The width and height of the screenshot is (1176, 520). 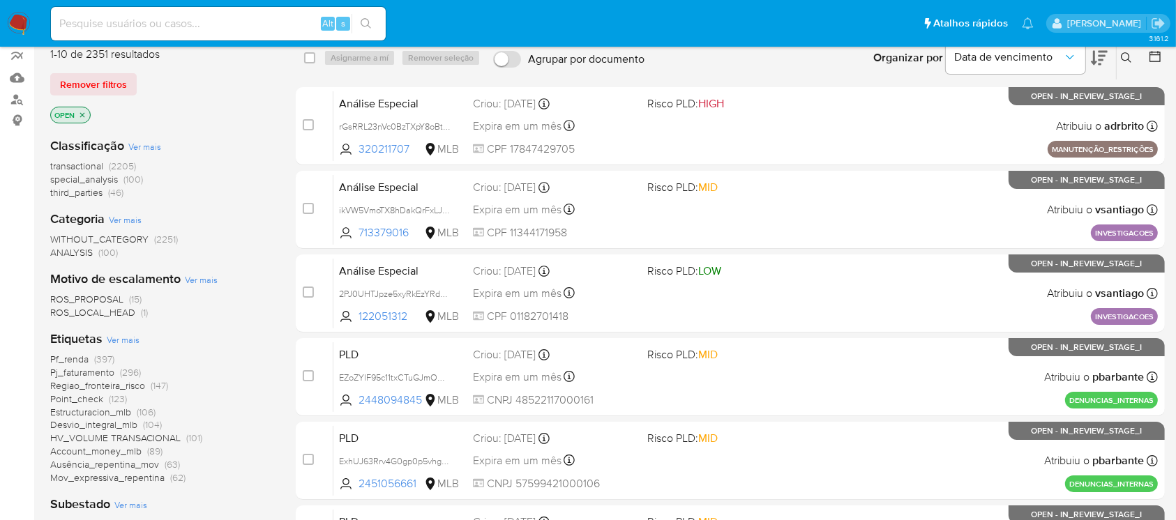 What do you see at coordinates (365, 24) in the screenshot?
I see `button: search-icon` at bounding box center [365, 24].